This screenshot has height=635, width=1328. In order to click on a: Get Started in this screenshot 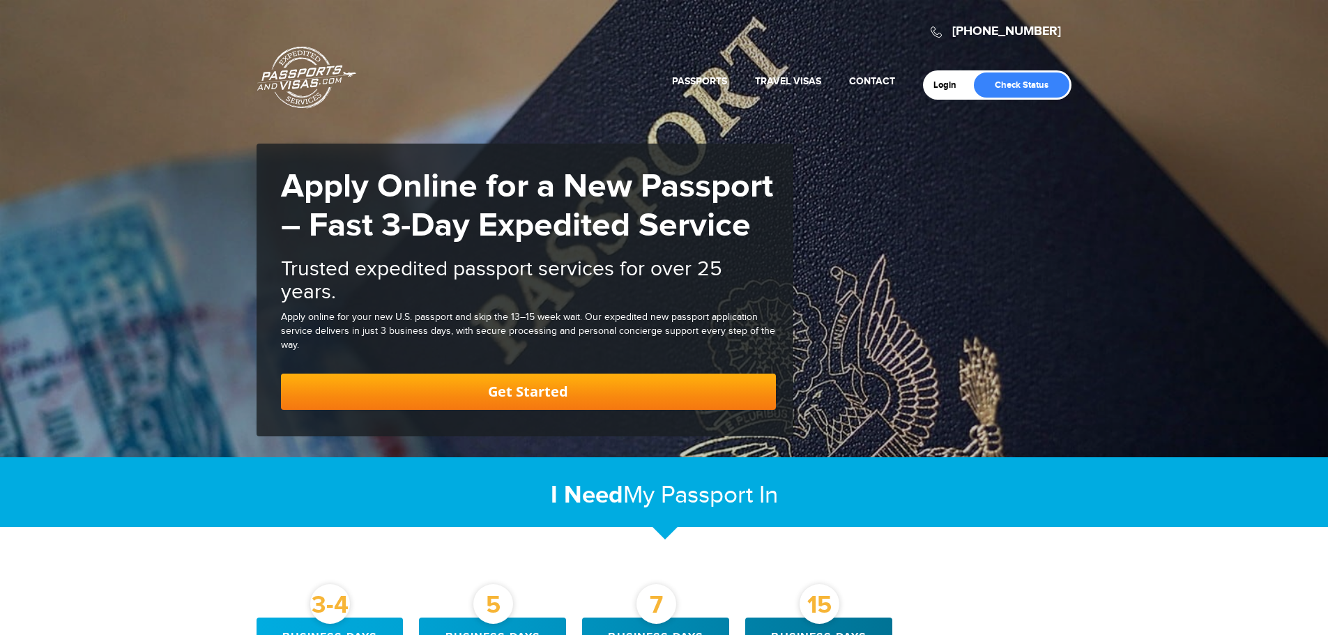, I will do `click(529, 392)`.